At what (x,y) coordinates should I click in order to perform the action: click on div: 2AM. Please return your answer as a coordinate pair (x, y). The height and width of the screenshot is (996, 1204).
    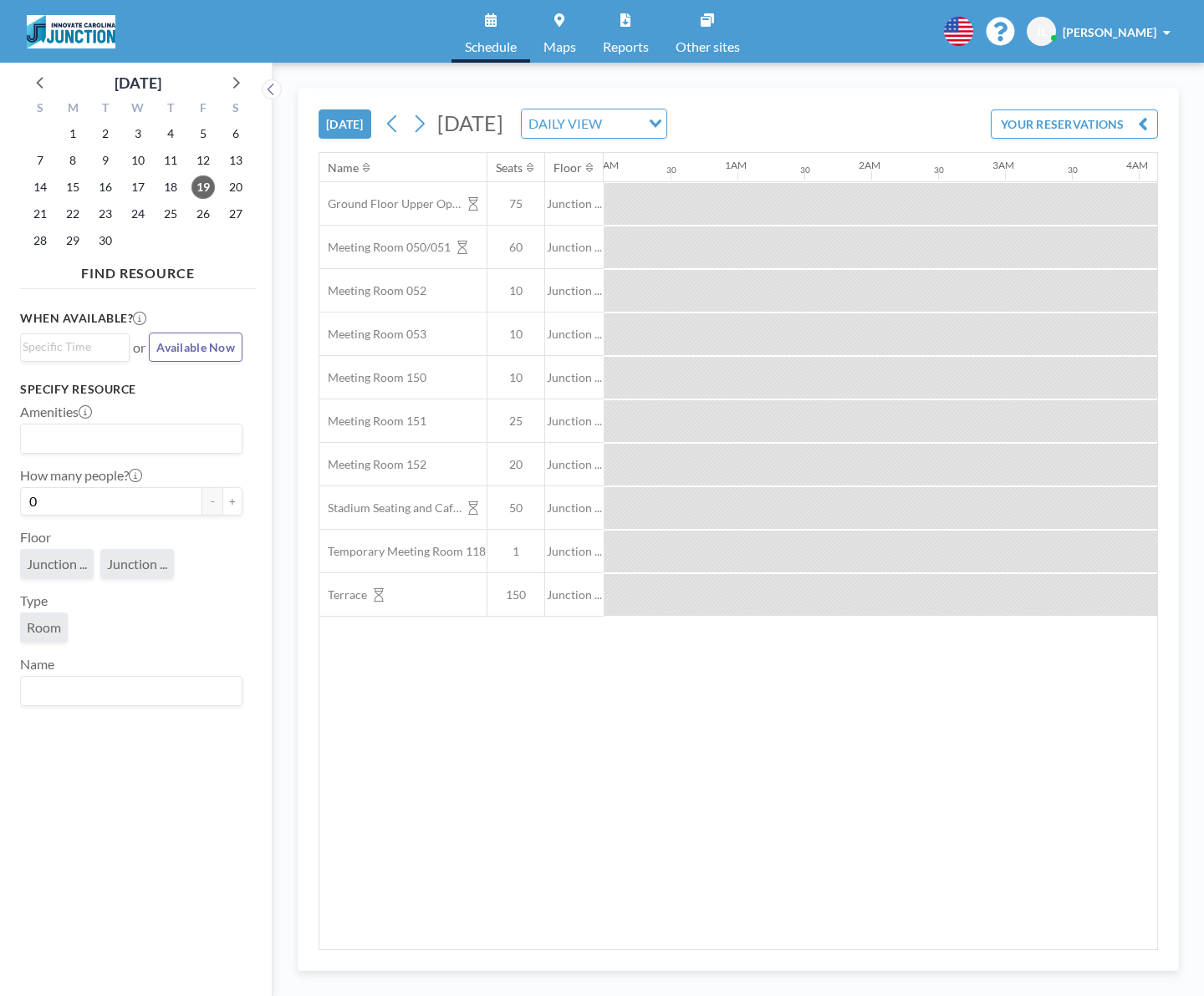
    Looking at the image, I should click on (870, 164).